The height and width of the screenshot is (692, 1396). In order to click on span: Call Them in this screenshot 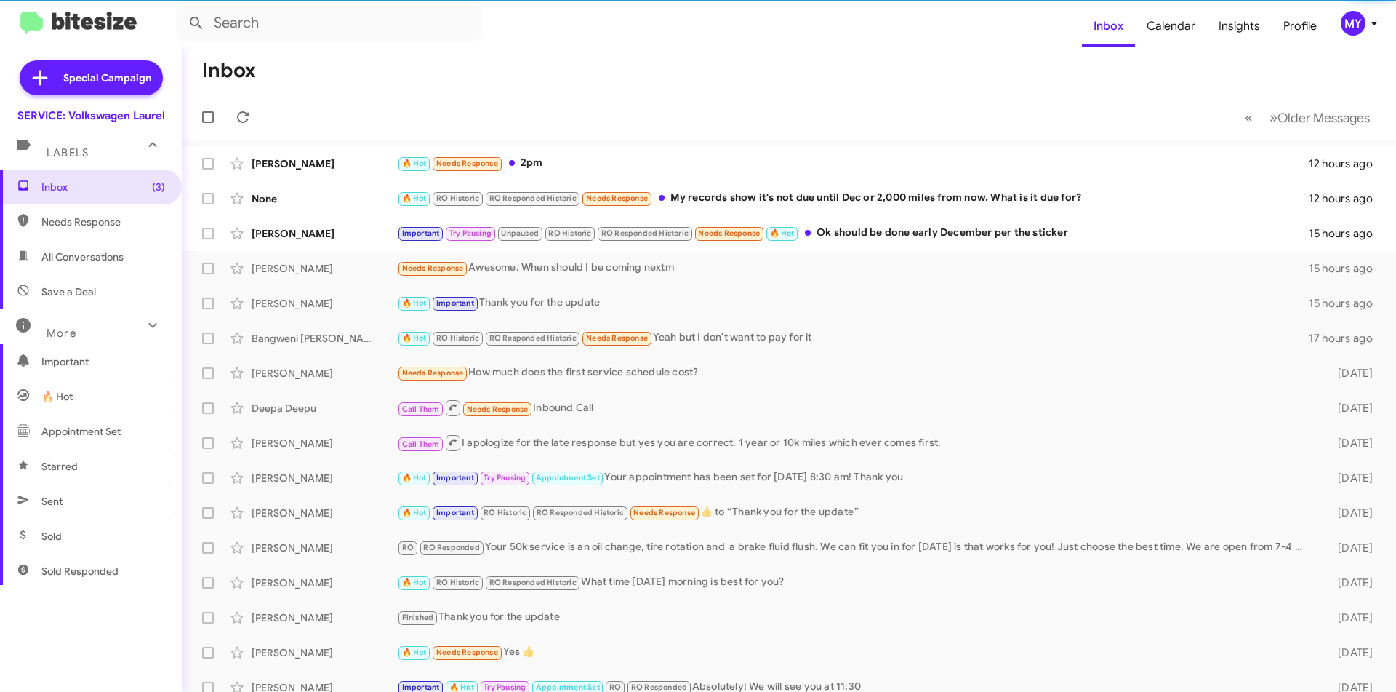, I will do `click(421, 409)`.